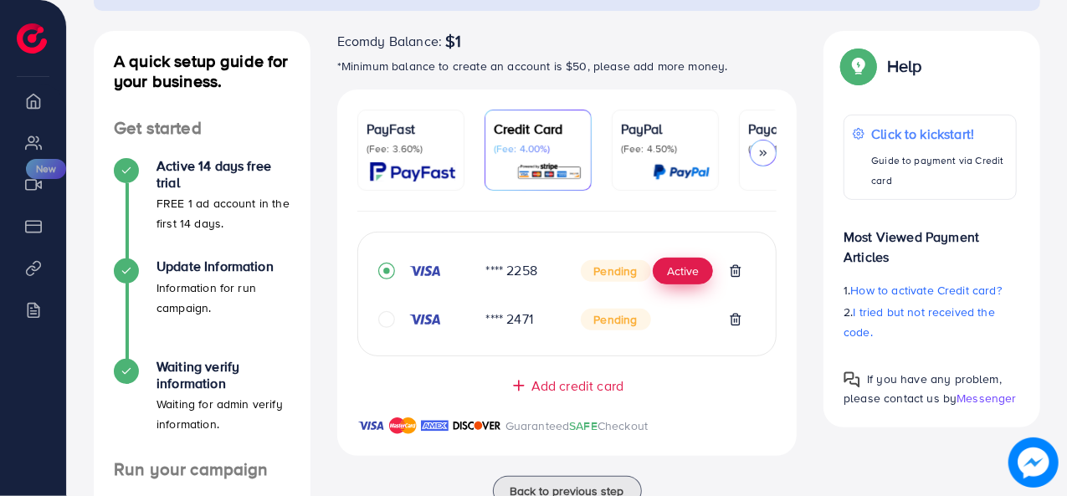 This screenshot has width=1067, height=496. What do you see at coordinates (665, 149) in the screenshot?
I see `p: (Fee: 4.50%)` at bounding box center [665, 149].